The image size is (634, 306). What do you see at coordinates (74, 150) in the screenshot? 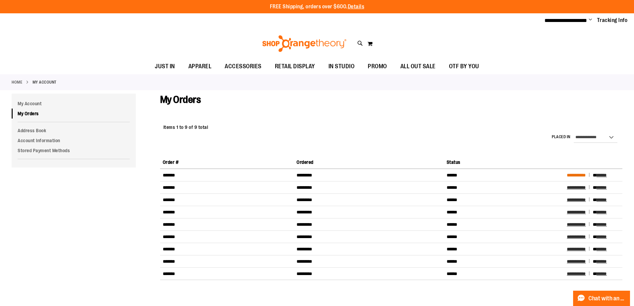
I see `a: Stored Payment Methods` at bounding box center [74, 150].